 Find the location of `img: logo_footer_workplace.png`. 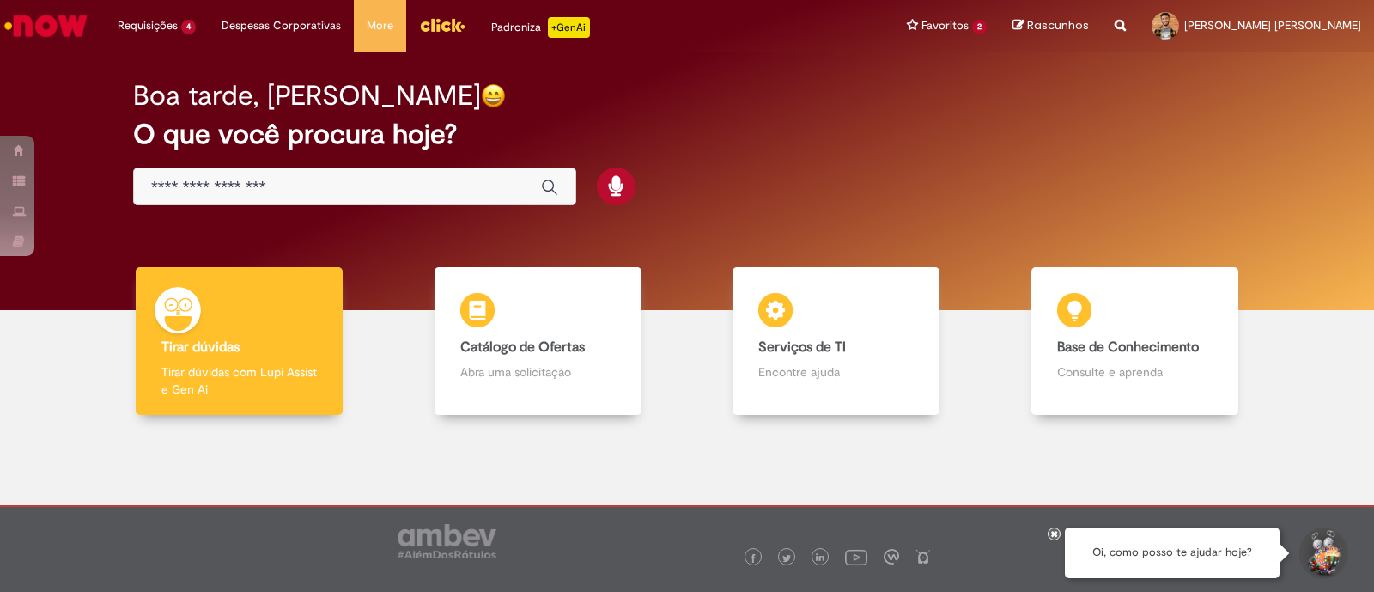

img: logo_footer_workplace.png is located at coordinates (891, 556).